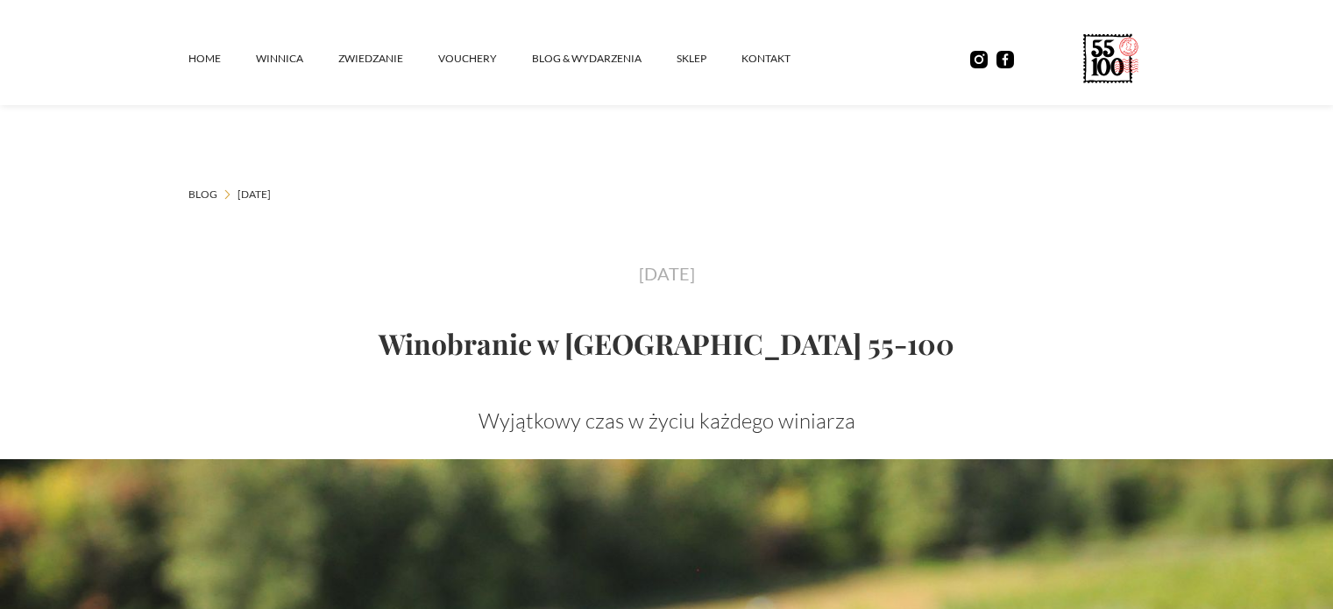 Image resolution: width=1333 pixels, height=609 pixels. Describe the element at coordinates (388, 59) in the screenshot. I see `a: ZWIEDZANIE` at that location.